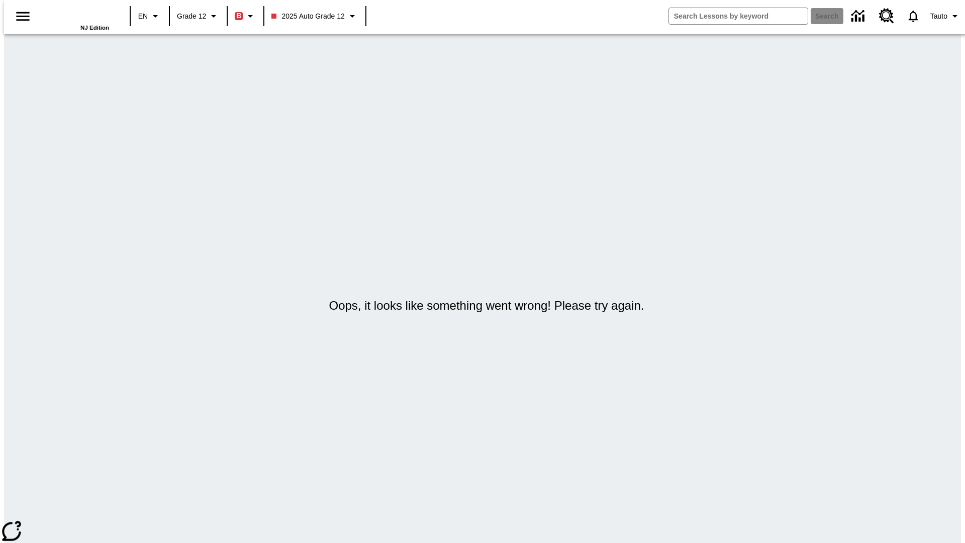 This screenshot has width=965, height=543. I want to click on input: search field, so click(739, 16).